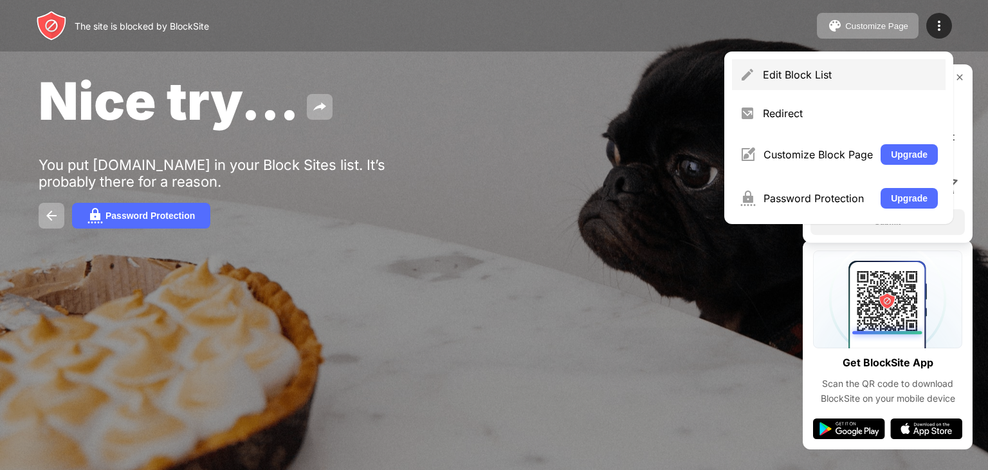 Image resolution: width=988 pixels, height=470 pixels. What do you see at coordinates (888, 299) in the screenshot?
I see `img: qrcode.svg` at bounding box center [888, 299].